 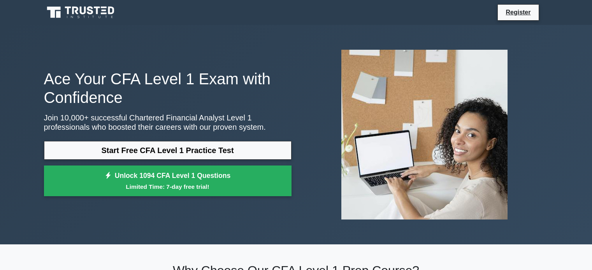 What do you see at coordinates (168, 123) in the screenshot?
I see `p: Join 10,000+ successful Chartered Financial Analyst Level 1 professionals who boosted their caree...` at bounding box center [168, 123].